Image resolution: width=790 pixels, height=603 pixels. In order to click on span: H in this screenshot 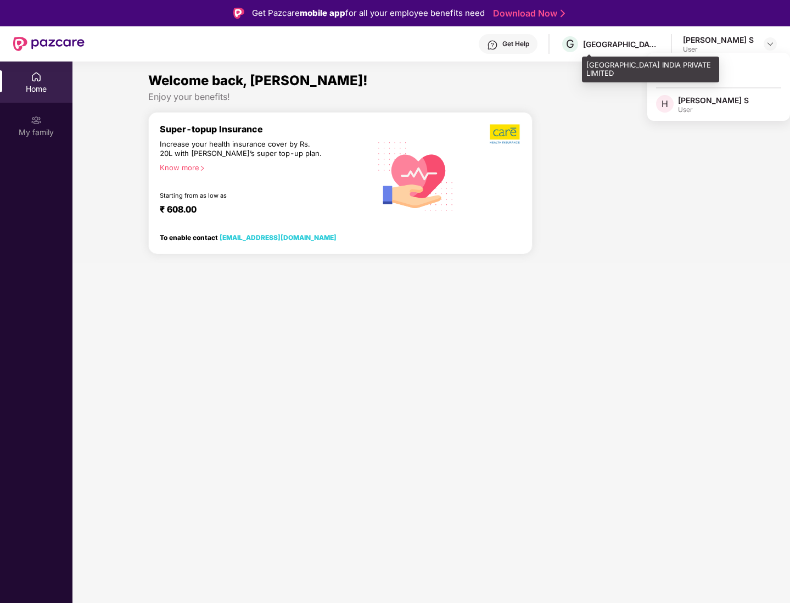, I will do `click(665, 104)`.